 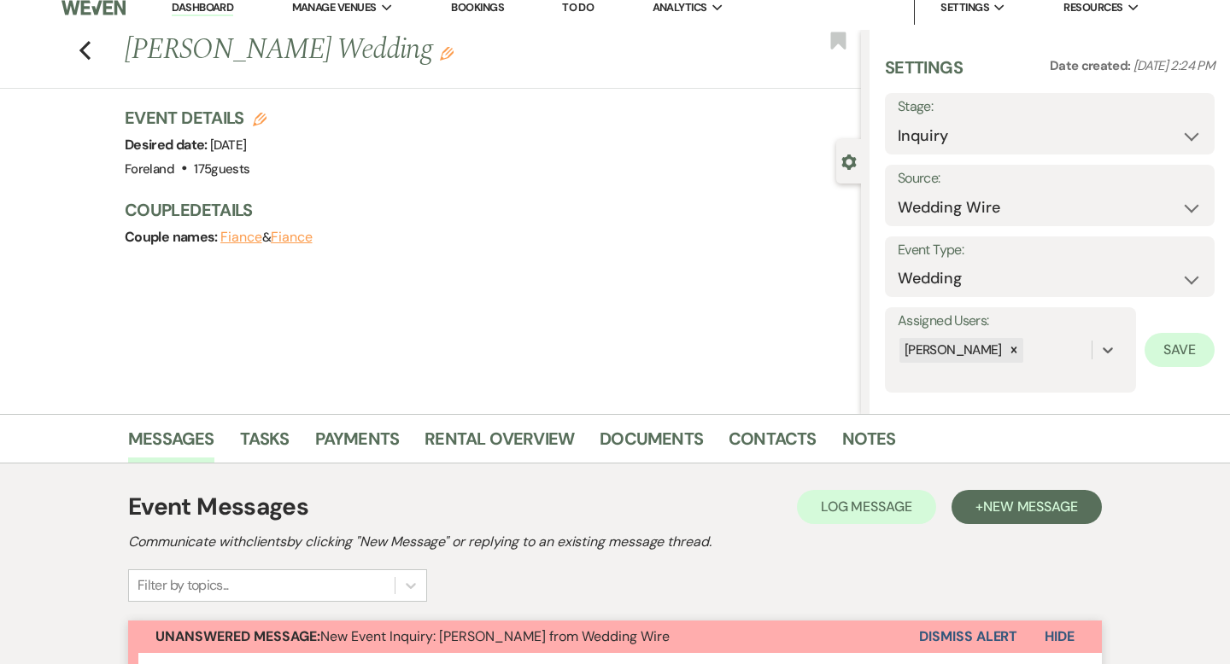 I want to click on button: Log Message, so click(x=866, y=507).